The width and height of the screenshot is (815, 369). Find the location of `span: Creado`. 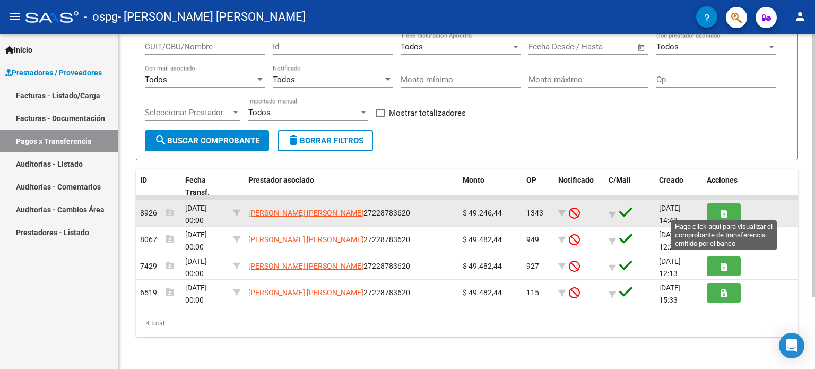

span: Creado is located at coordinates (671, 180).